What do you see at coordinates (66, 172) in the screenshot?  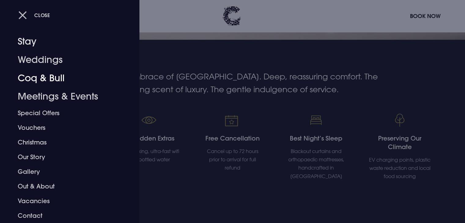 I see `a: Gallery` at bounding box center [66, 172].